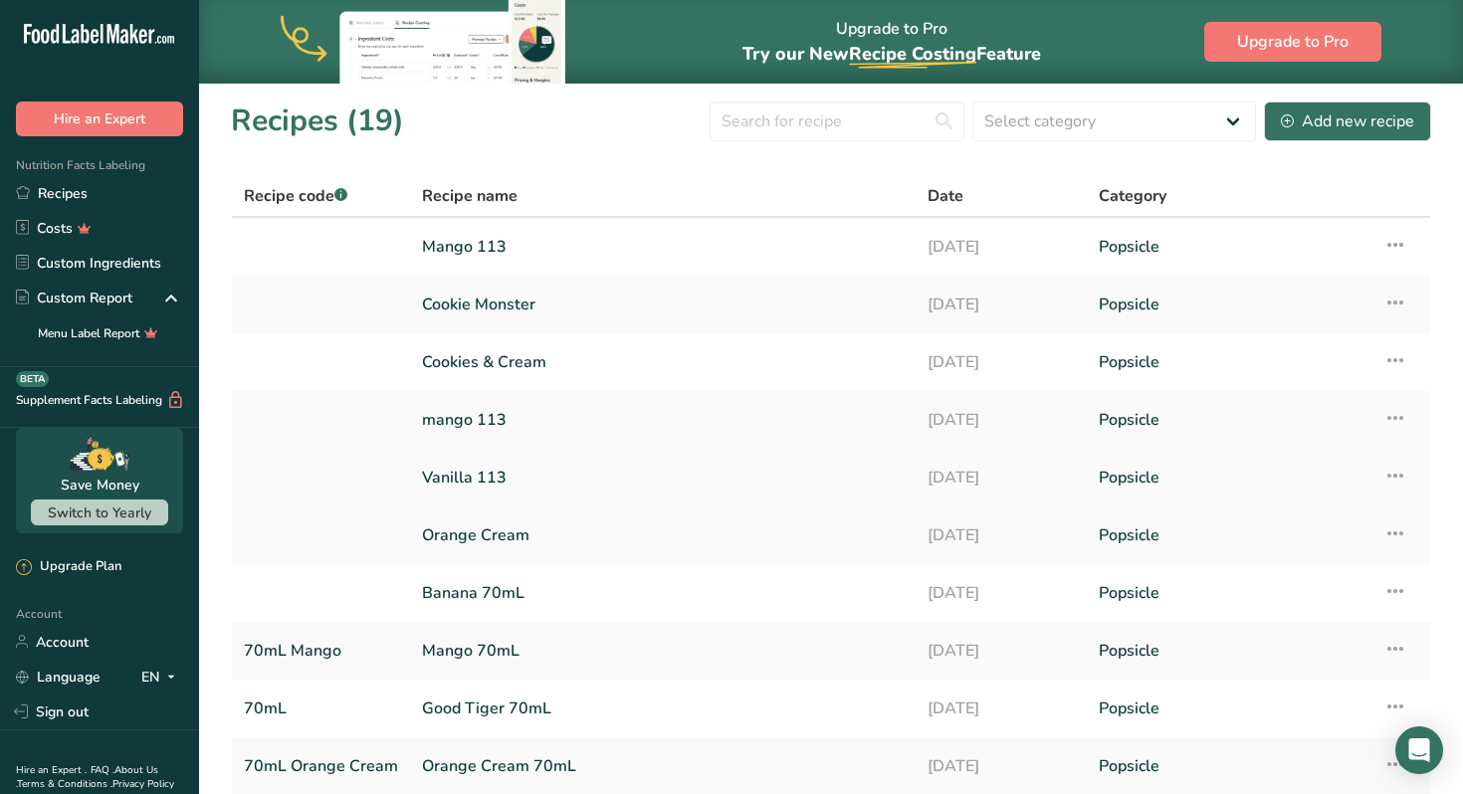 The height and width of the screenshot is (794, 1463). What do you see at coordinates (69, 567) in the screenshot?
I see `div: Upgrade Plan` at bounding box center [69, 567].